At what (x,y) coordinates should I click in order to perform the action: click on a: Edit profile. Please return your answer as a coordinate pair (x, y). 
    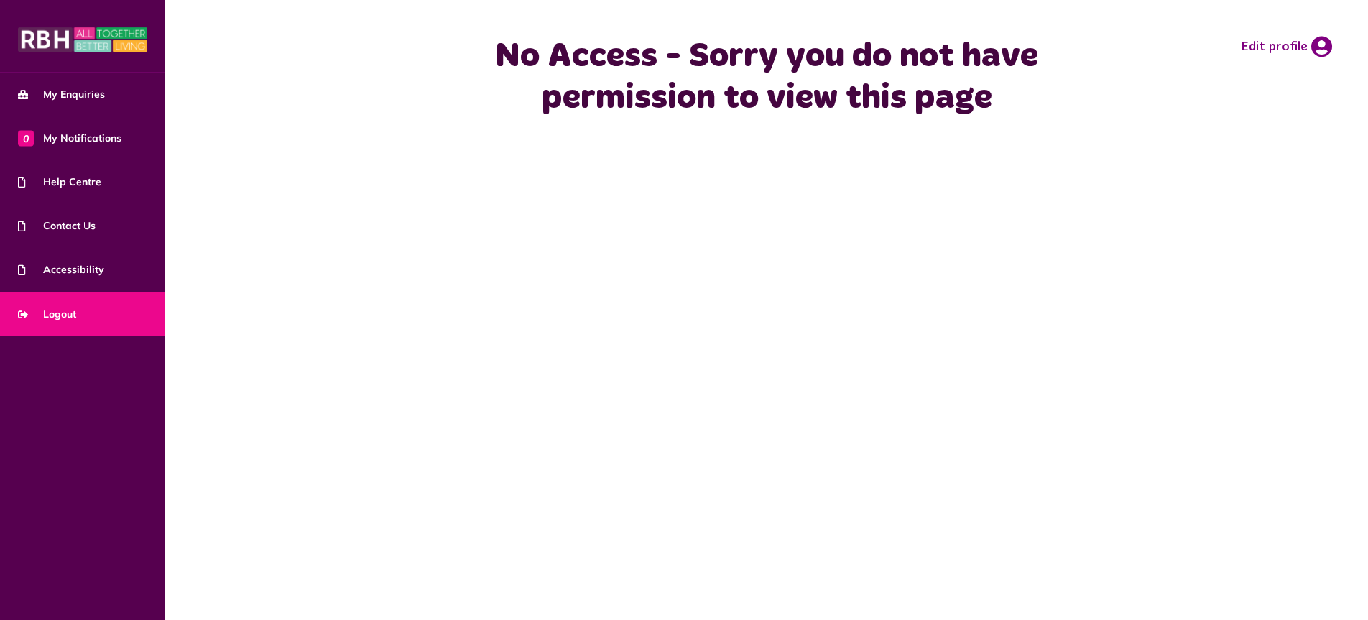
    Looking at the image, I should click on (1286, 47).